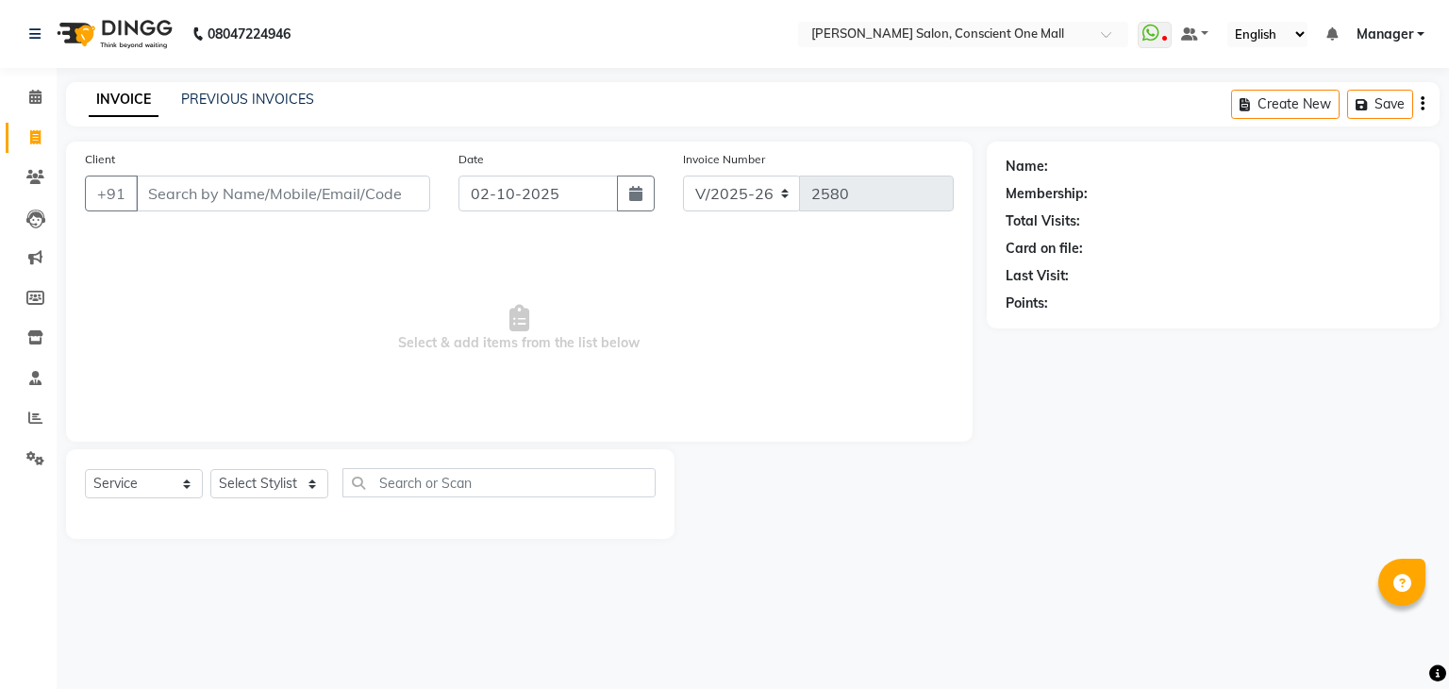 The width and height of the screenshot is (1449, 689). Describe the element at coordinates (124, 100) in the screenshot. I see `a: INVOICE` at that location.